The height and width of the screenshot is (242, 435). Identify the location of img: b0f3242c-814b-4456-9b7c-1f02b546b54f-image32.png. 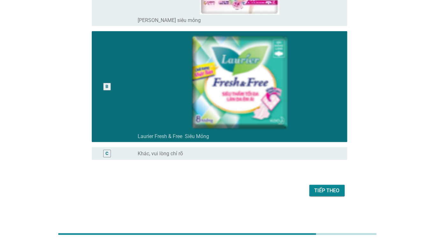
(240, 82).